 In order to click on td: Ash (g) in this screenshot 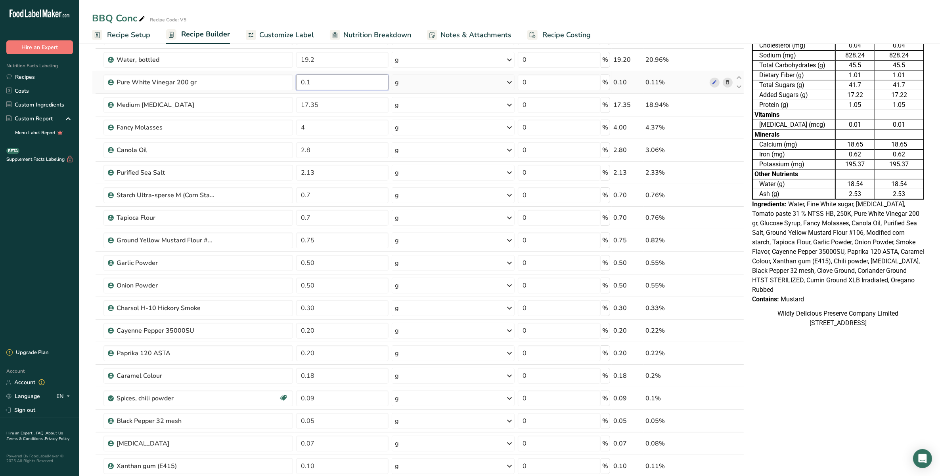, I will do `click(793, 195)`.